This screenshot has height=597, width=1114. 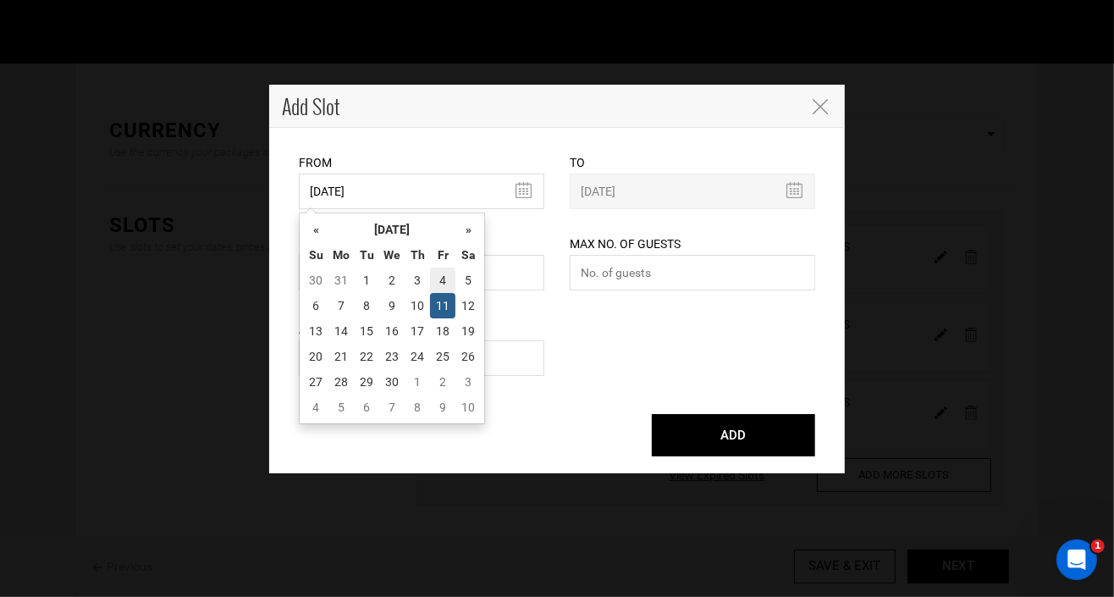 What do you see at coordinates (316, 255) in the screenshot?
I see `th: Su` at bounding box center [316, 255].